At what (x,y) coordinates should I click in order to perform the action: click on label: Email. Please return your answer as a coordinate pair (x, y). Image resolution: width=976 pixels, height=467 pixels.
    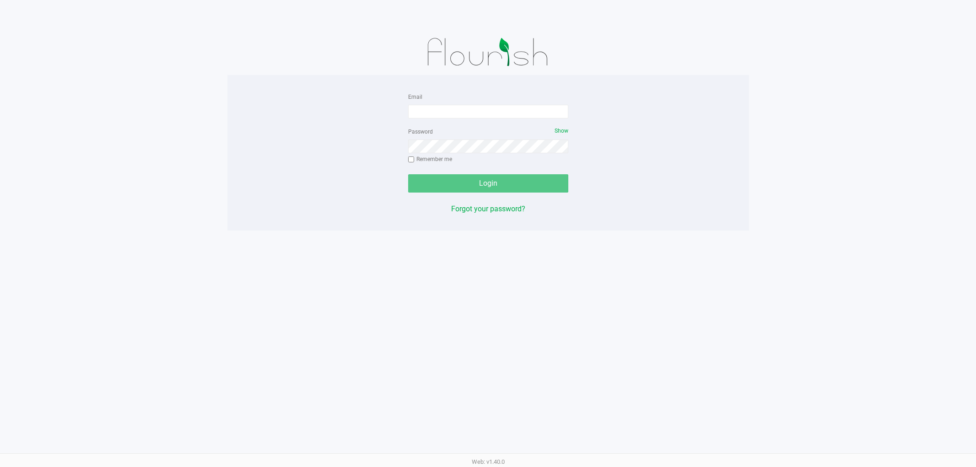
    Looking at the image, I should click on (415, 97).